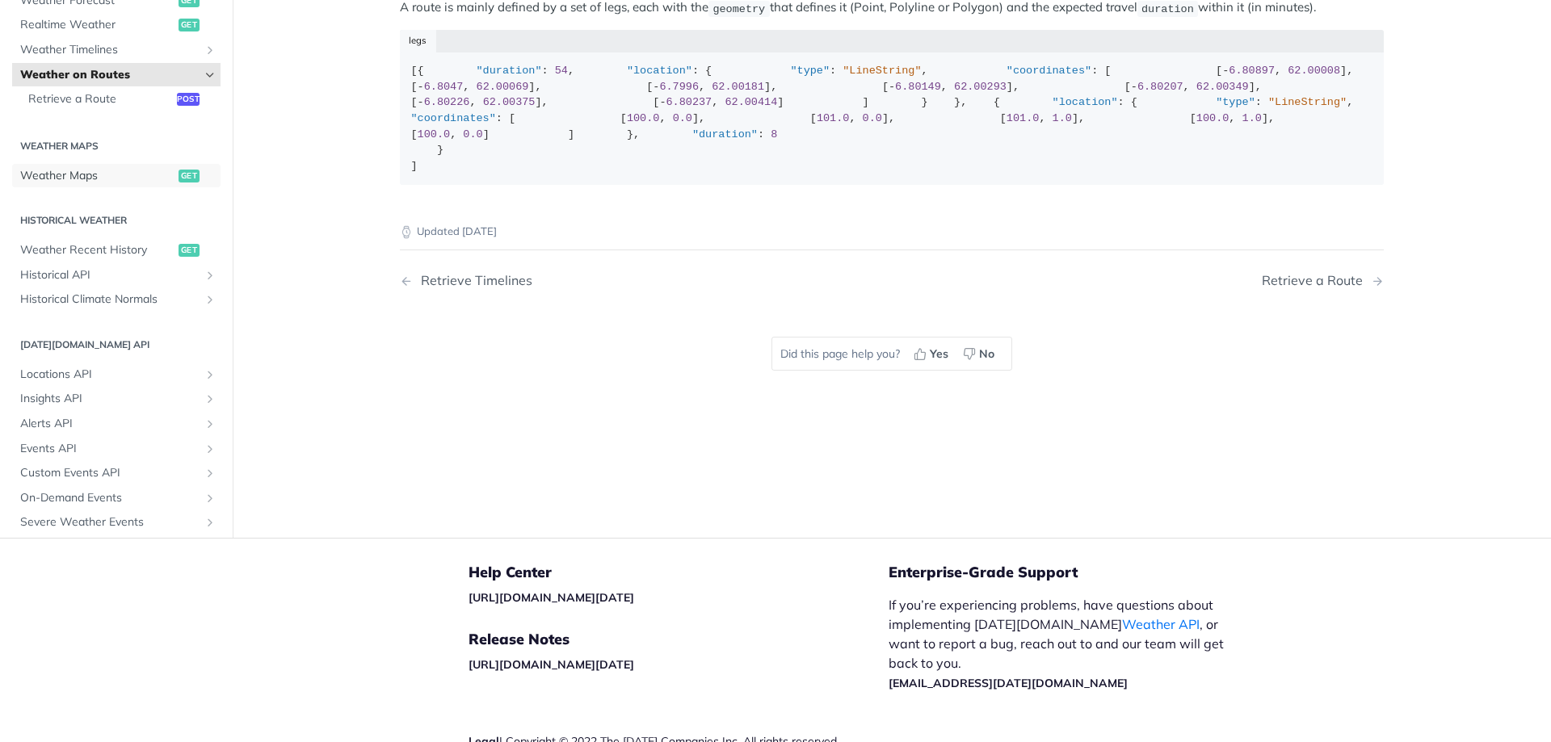  What do you see at coordinates (1078, 573) in the screenshot?
I see `h5: Enterprise-Grade Support` at bounding box center [1078, 573].